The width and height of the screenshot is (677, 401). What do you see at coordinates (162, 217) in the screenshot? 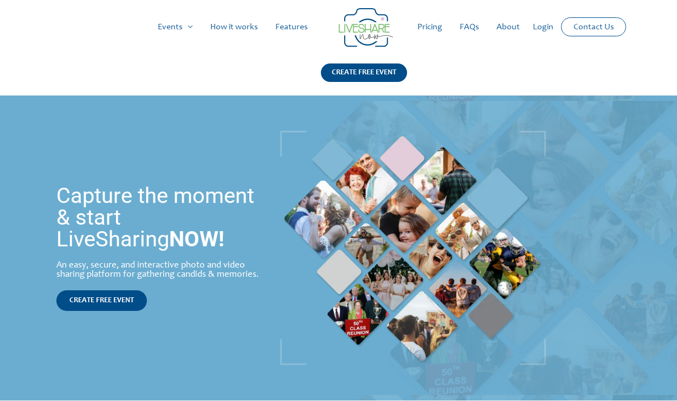
I see `h1: Capture the moment & start LiveSharing` at bounding box center [162, 217].